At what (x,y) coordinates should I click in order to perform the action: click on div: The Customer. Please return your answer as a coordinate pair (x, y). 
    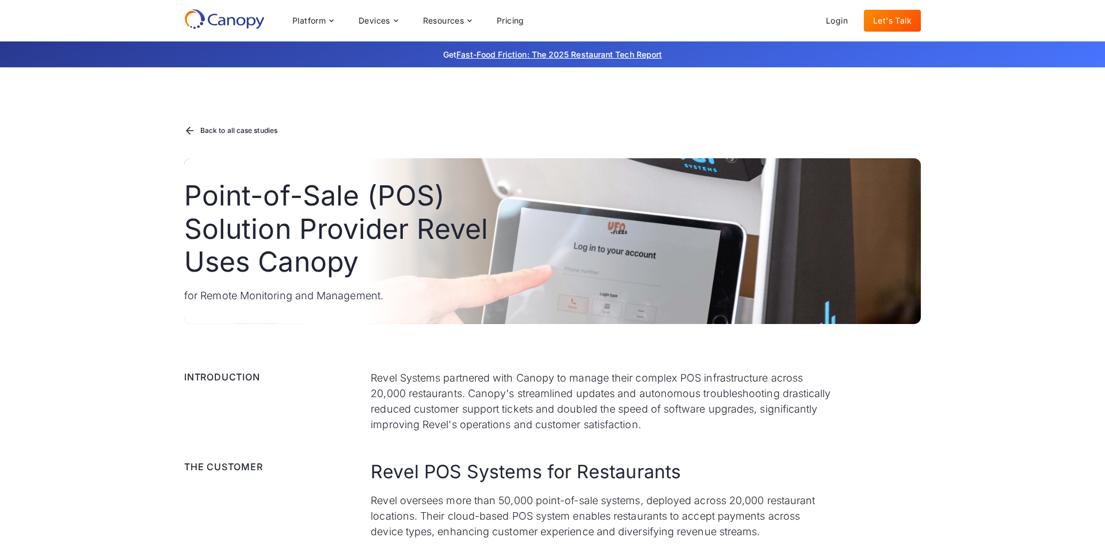
    Looking at the image, I should click on (223, 467).